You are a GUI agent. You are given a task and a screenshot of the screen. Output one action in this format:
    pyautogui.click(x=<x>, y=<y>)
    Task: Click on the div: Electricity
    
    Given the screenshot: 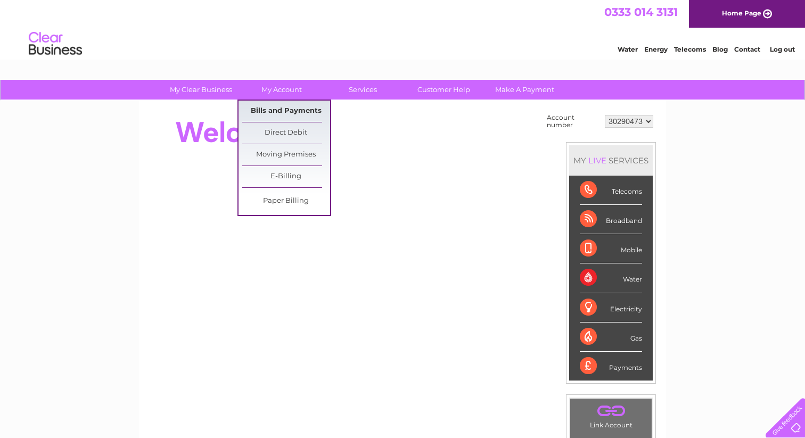 What is the action you would take?
    pyautogui.click(x=611, y=308)
    